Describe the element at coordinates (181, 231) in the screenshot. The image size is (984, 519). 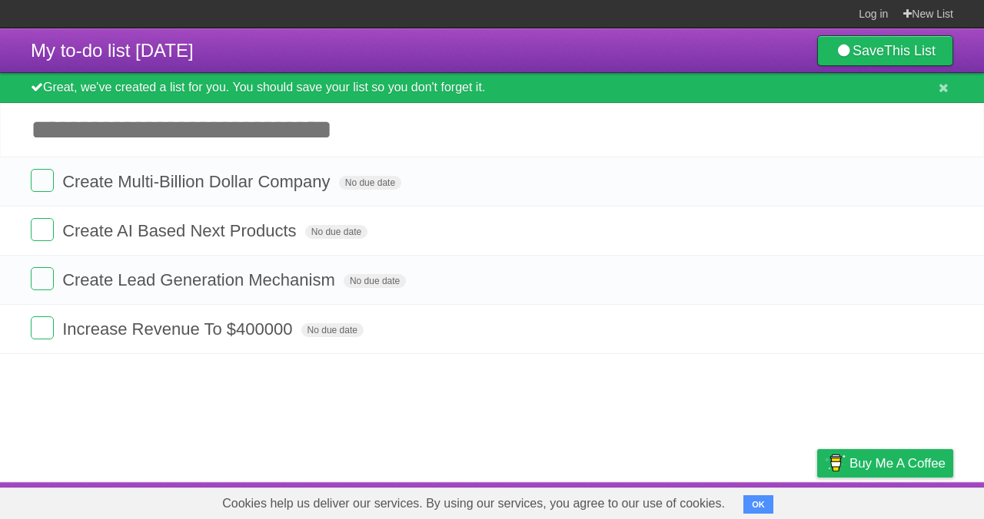
I see `span: Create AI Based Next Products` at that location.